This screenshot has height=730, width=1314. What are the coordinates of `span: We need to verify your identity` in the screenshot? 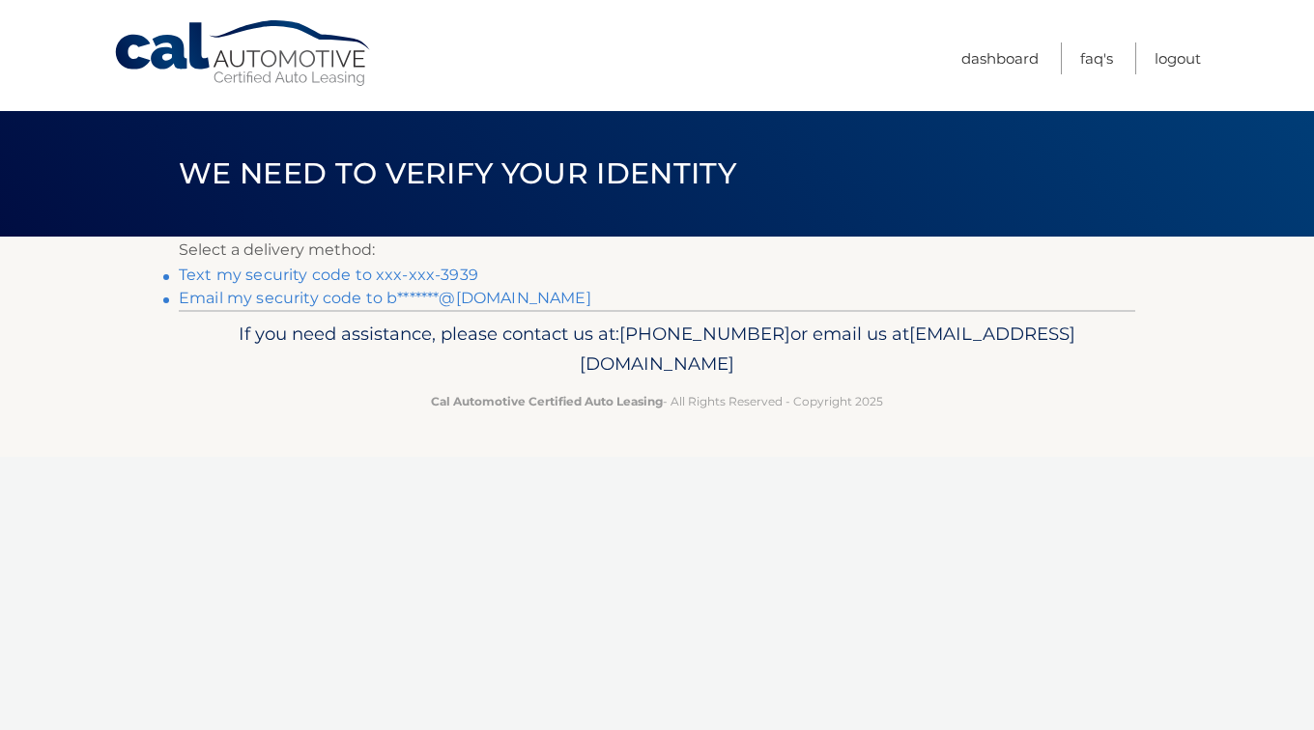 It's located at (457, 173).